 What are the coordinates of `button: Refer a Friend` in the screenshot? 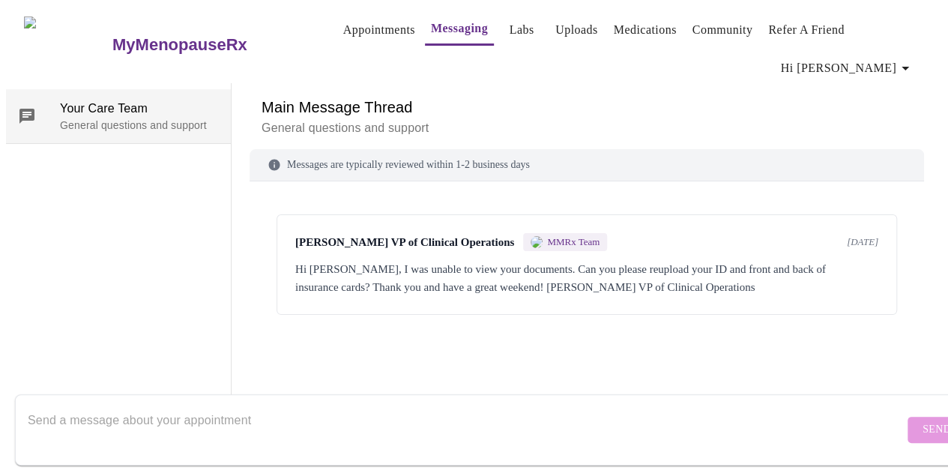 It's located at (806, 30).